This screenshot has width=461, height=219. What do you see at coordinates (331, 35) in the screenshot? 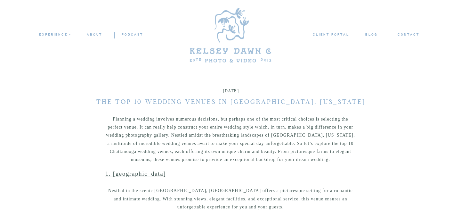
I see `a: client portal` at bounding box center [331, 35].